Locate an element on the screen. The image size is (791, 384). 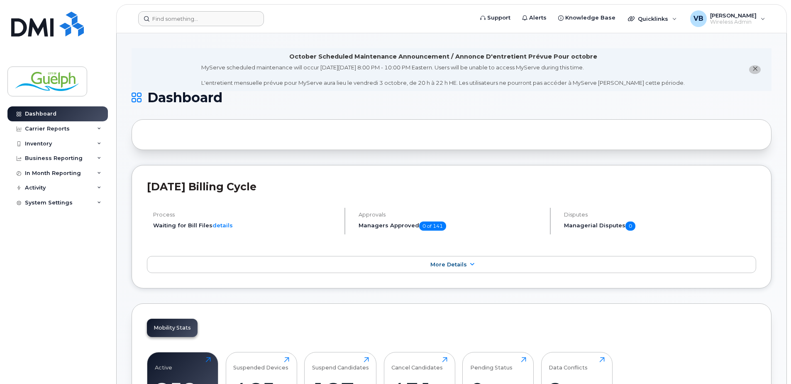
h4: Process is located at coordinates (245, 214).